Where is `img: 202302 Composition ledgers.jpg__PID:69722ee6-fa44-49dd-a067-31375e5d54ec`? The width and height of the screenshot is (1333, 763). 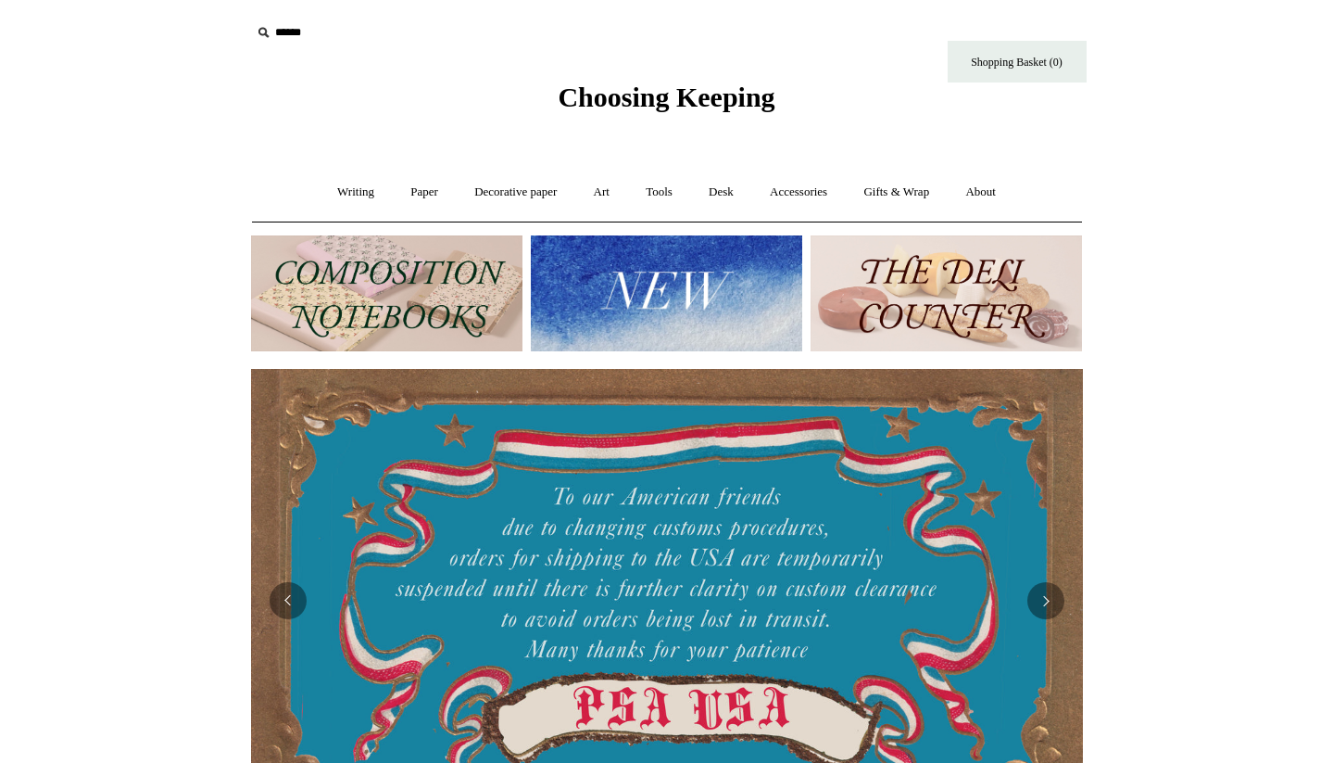
img: 202302 Composition ledgers.jpg__PID:69722ee6-fa44-49dd-a067-31375e5d54ec is located at coordinates (386, 293).